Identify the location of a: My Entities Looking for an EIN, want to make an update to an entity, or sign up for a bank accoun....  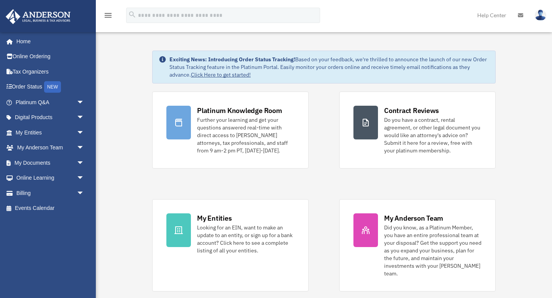
(230, 245).